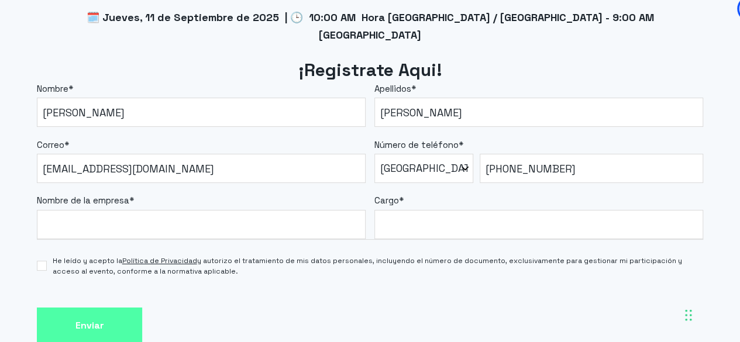  Describe the element at coordinates (634, 267) in the screenshot. I see `div: Widget de chat` at that location.